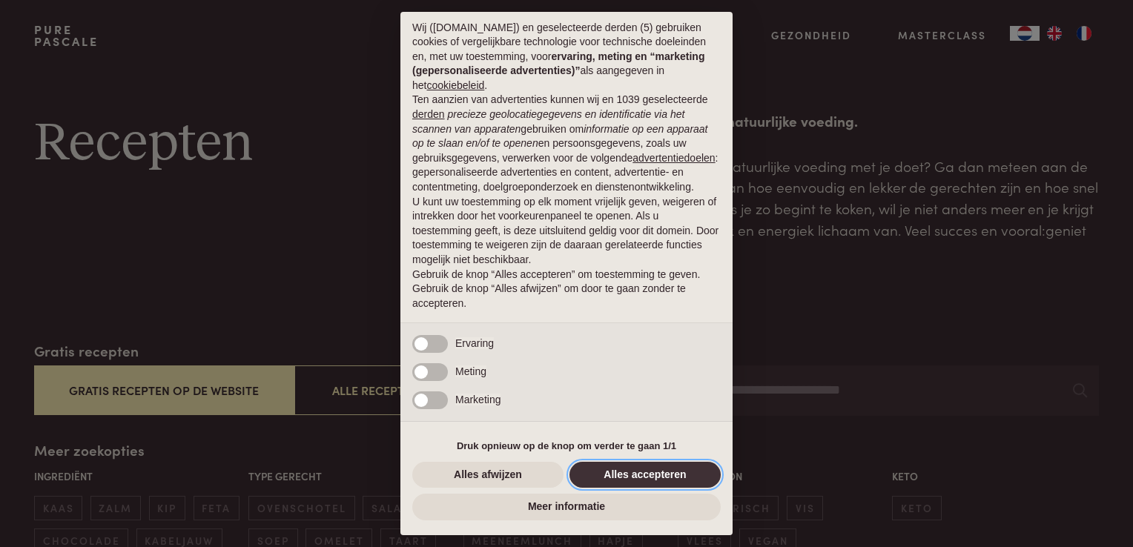  What do you see at coordinates (673, 159) in the screenshot?
I see `button: advertentiedoelen` at bounding box center [673, 159].